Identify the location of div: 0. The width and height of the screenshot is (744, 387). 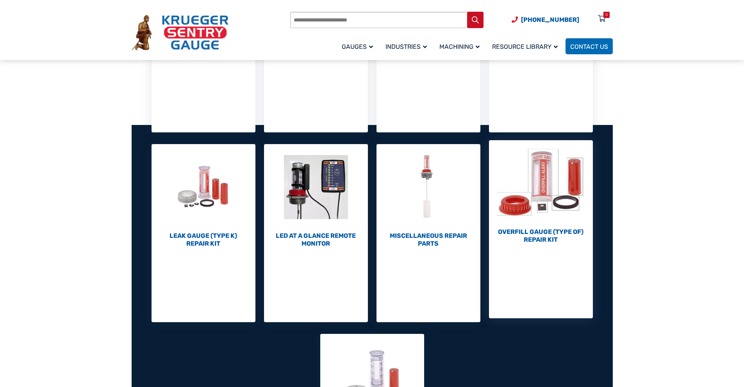
(607, 15).